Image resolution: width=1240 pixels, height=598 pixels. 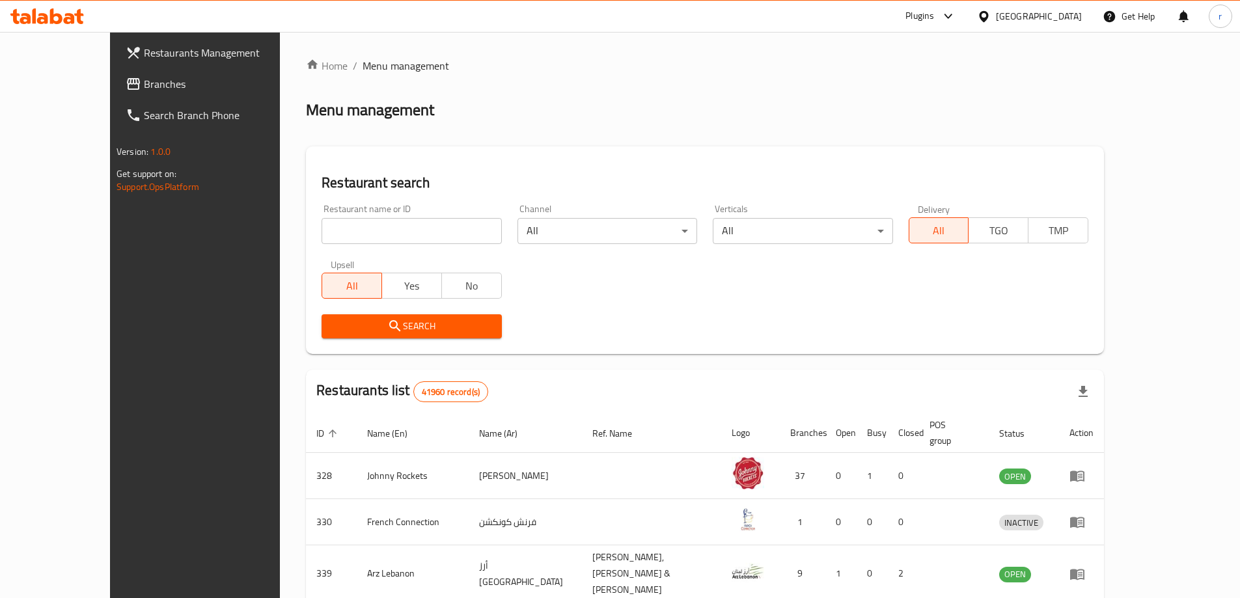 I want to click on span: Yes, so click(x=412, y=286).